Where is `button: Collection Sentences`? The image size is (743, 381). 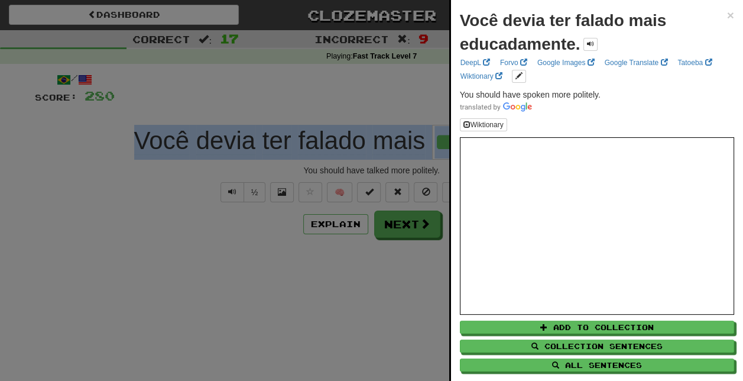 button: Collection Sentences is located at coordinates (597, 346).